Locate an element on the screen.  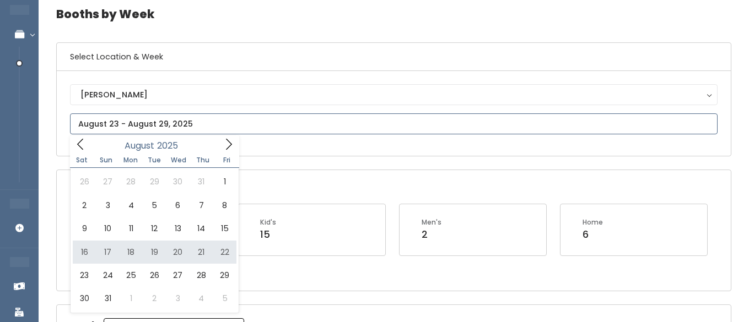
div: 6 is located at coordinates (592, 235).